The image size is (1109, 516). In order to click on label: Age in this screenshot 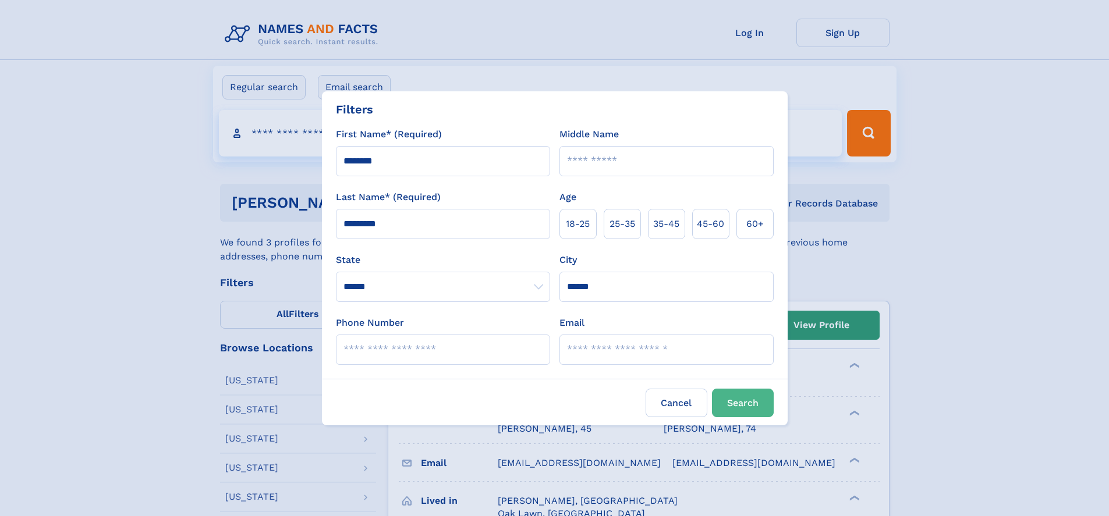, I will do `click(568, 197)`.